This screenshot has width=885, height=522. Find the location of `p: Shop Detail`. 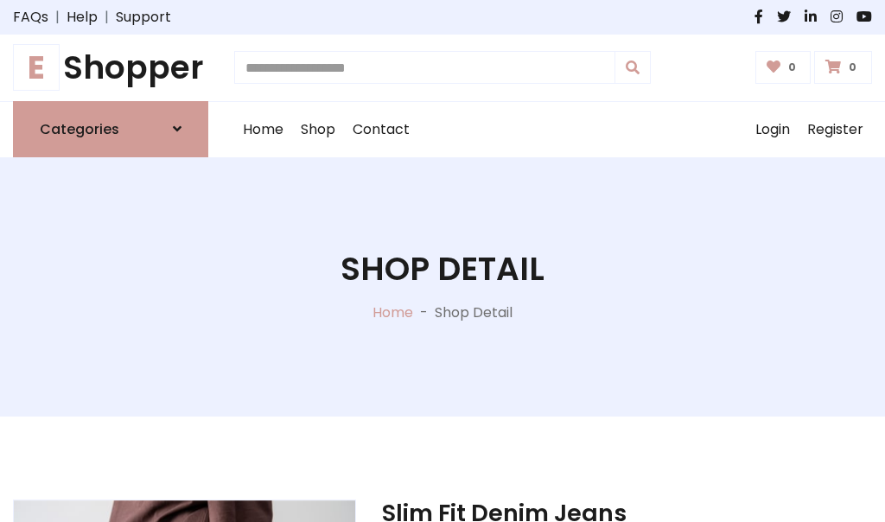

p: Shop Detail is located at coordinates (474, 313).